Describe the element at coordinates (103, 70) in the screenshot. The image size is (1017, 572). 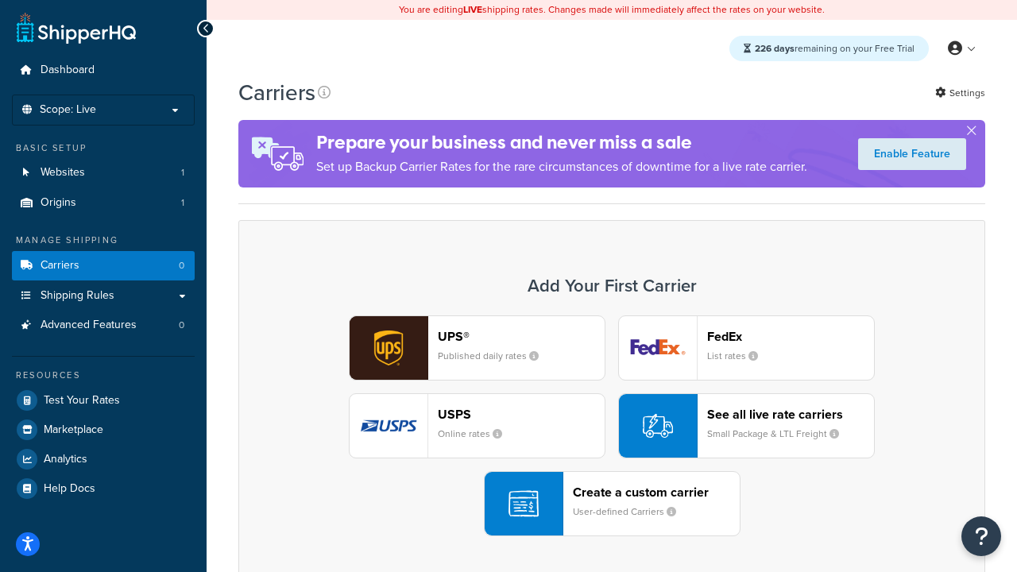
I see `a: Dashboard` at that location.